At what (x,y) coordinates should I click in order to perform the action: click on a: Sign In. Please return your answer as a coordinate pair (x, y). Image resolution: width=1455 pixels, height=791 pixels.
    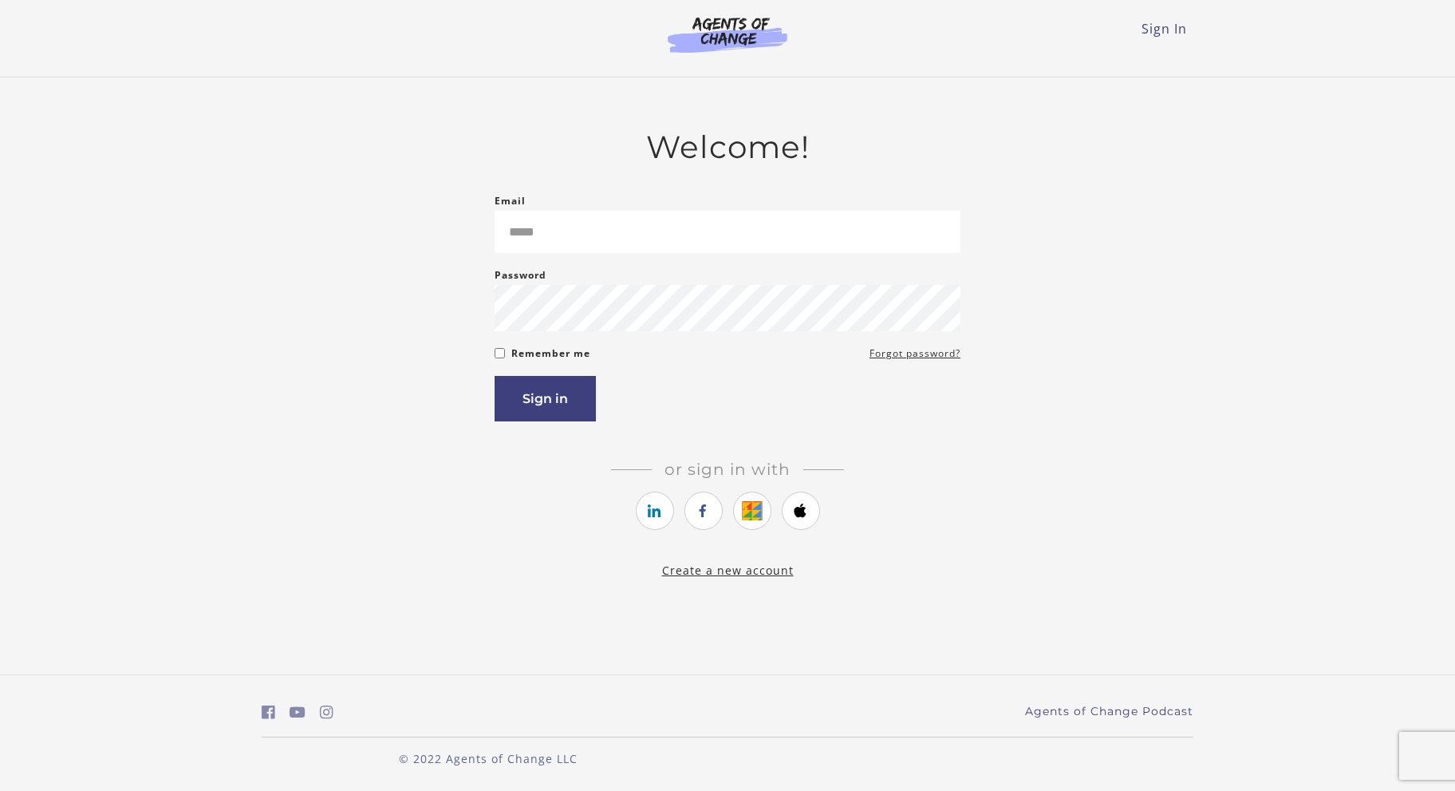
    Looking at the image, I should click on (1164, 29).